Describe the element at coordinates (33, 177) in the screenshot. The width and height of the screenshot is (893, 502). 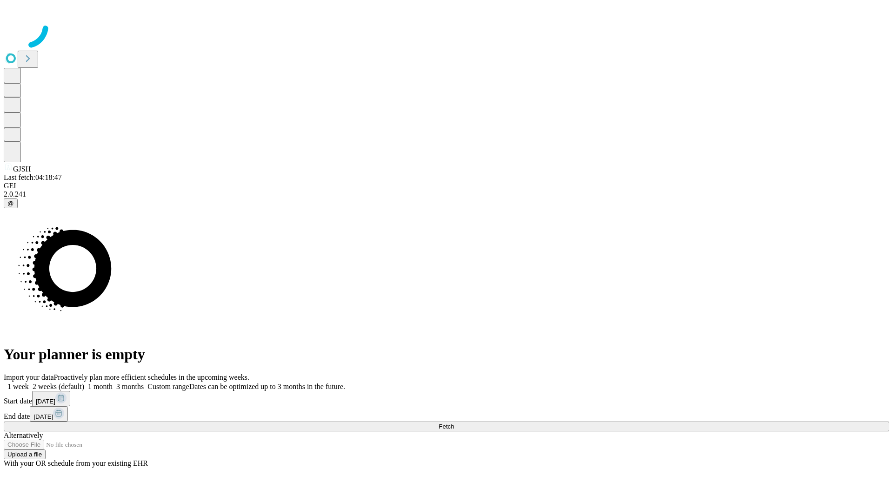
I see `span: Last fetch: 04:18:47` at that location.